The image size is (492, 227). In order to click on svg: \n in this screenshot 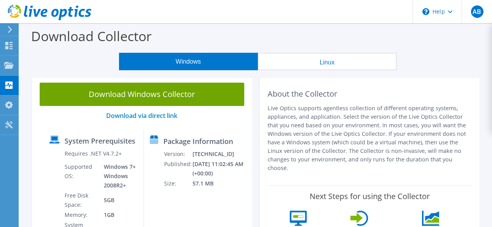, I will do `click(426, 12)`.